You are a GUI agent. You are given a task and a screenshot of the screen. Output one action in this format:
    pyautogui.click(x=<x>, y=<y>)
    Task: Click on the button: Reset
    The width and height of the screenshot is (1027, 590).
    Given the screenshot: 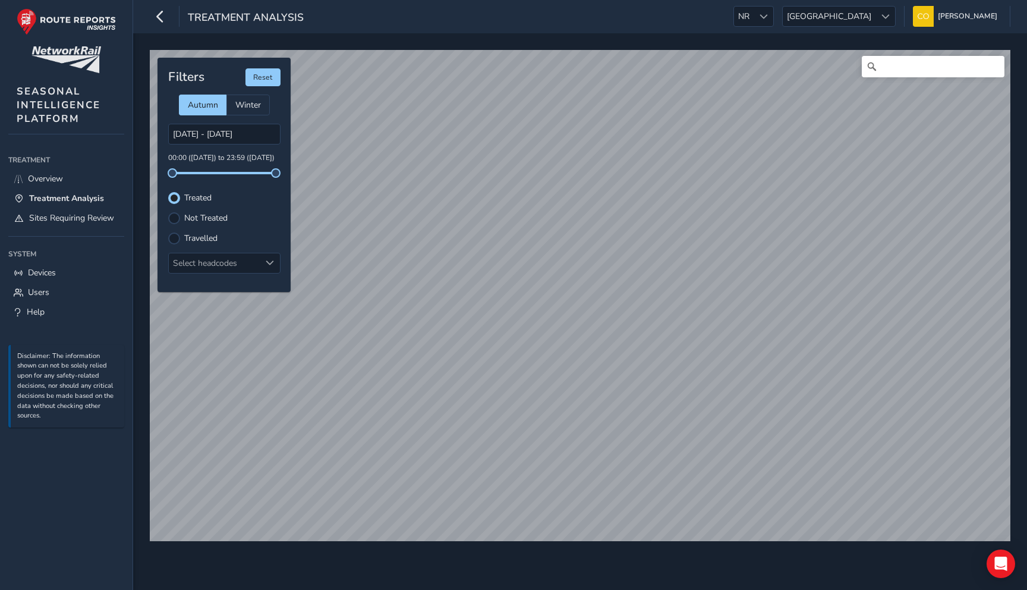 What is the action you would take?
    pyautogui.click(x=263, y=77)
    